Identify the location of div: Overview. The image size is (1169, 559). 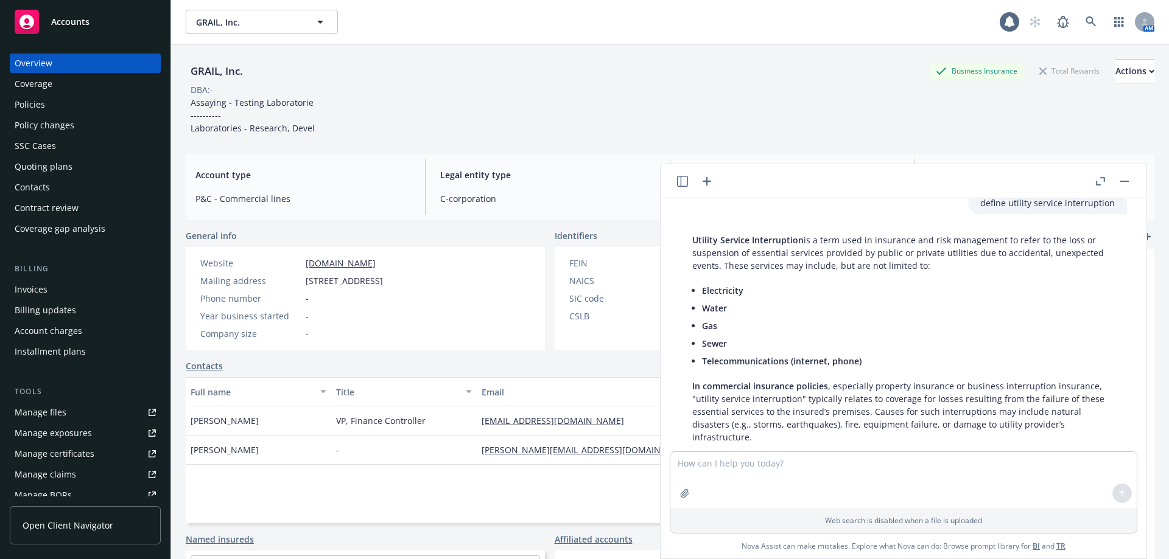
(33, 63).